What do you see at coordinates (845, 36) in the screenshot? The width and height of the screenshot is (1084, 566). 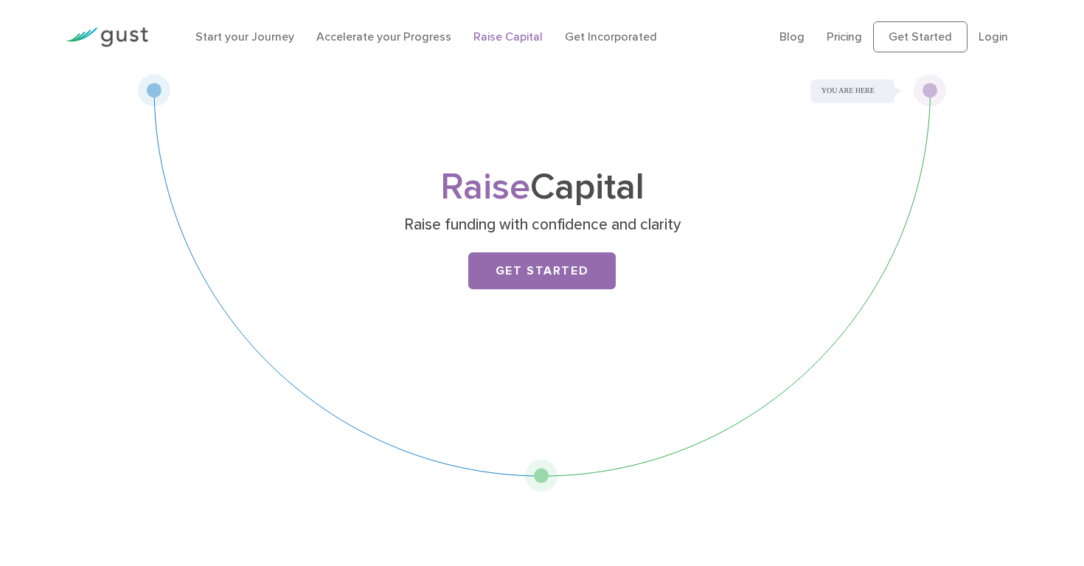 I see `a: Pricing` at bounding box center [845, 36].